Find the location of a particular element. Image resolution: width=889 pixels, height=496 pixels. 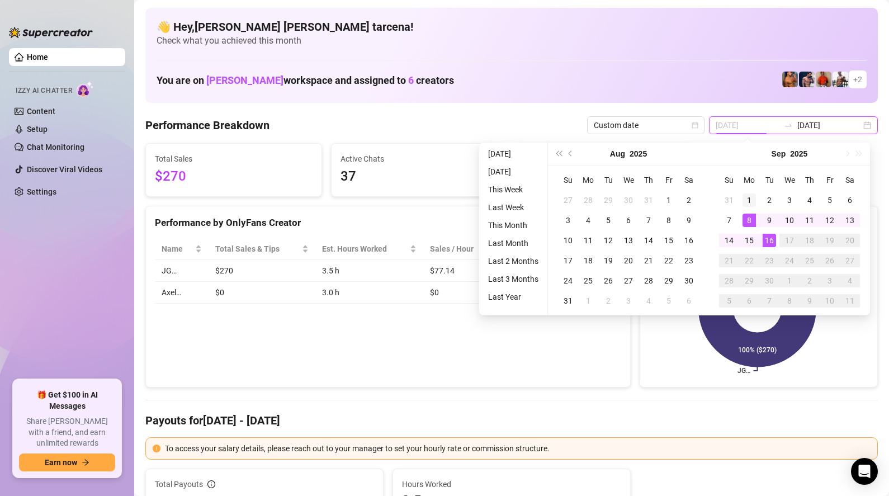

span: 37 is located at coordinates (419, 177).